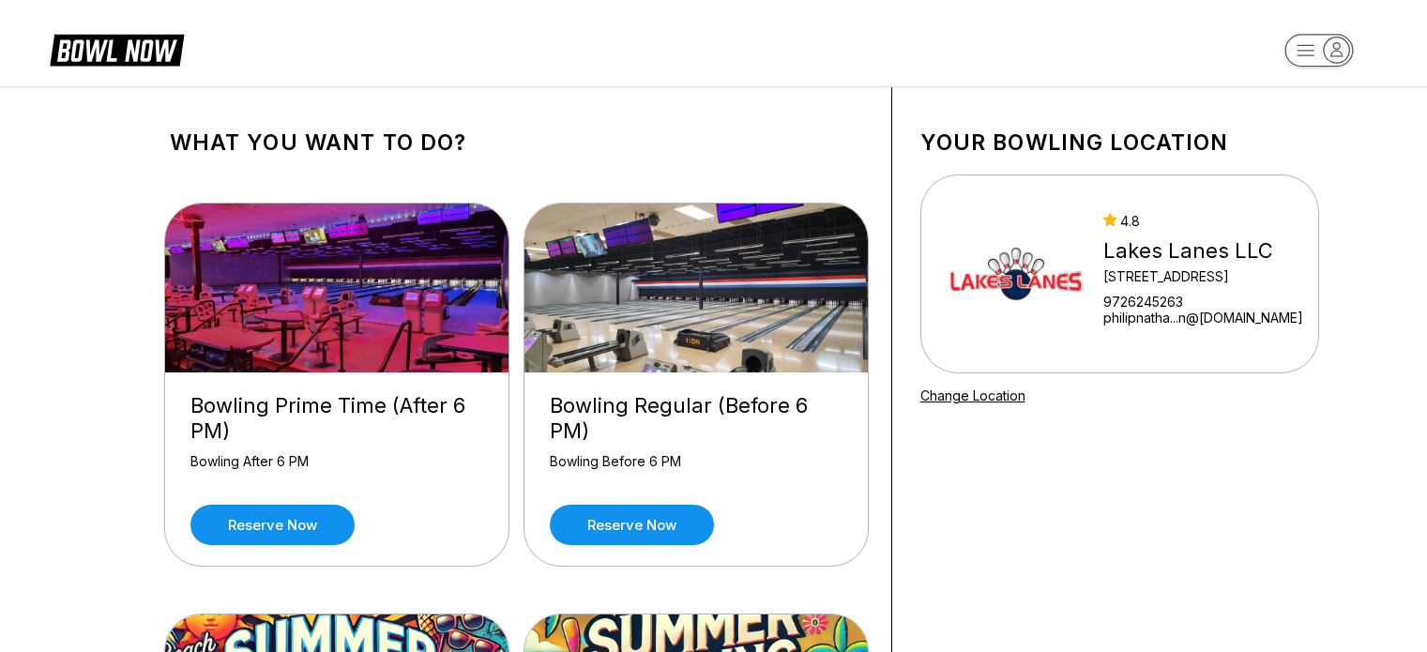 The height and width of the screenshot is (652, 1427). Describe the element at coordinates (337, 418) in the screenshot. I see `div: Bowling Prime Time (After 6 PM)` at that location.